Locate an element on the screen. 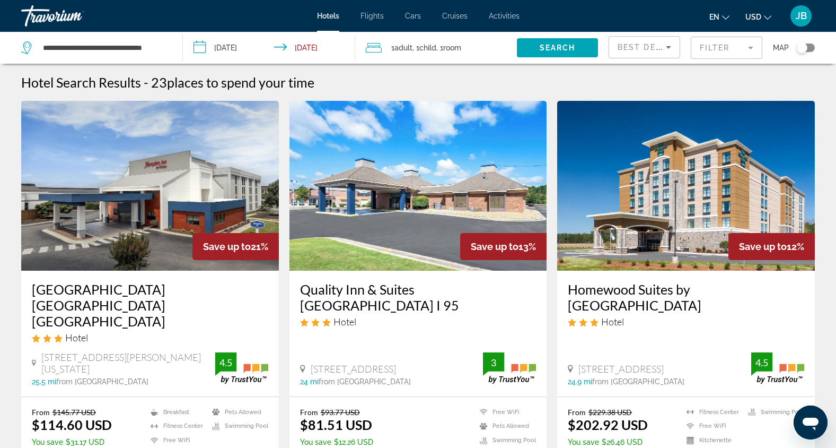 The image size is (836, 448). span: Adult is located at coordinates (404, 48).